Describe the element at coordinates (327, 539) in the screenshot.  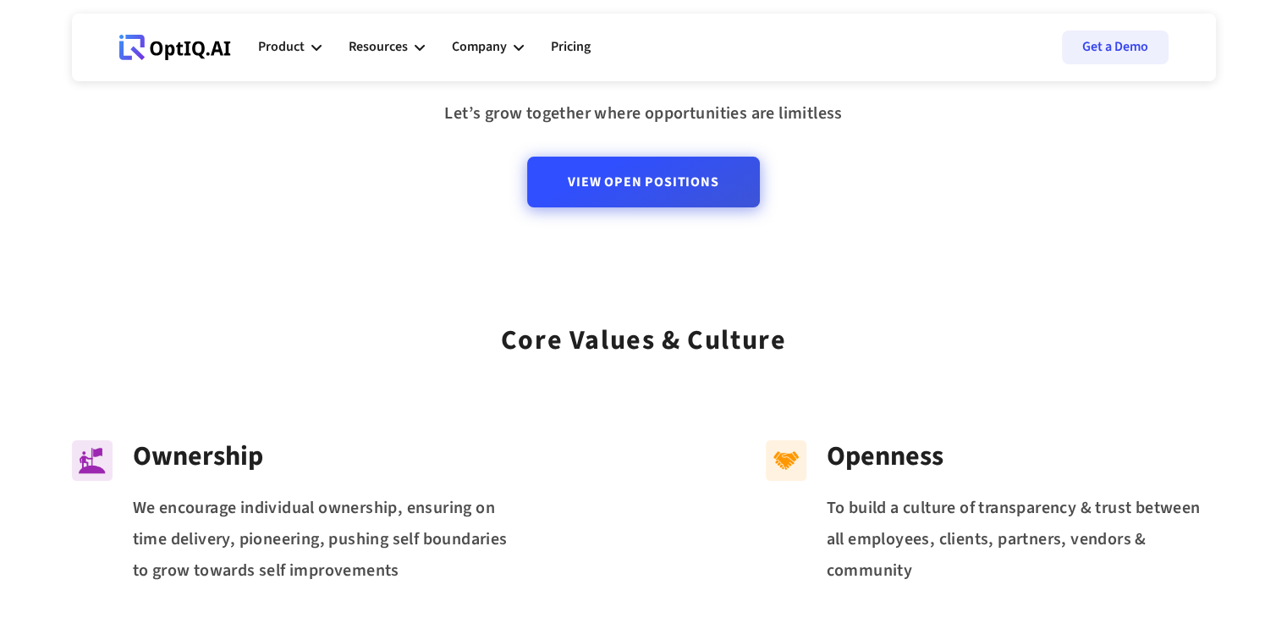
I see `div: We encourage individual ownership, ensuring on time delivery, pioneering, pushing self boundaries...` at that location.